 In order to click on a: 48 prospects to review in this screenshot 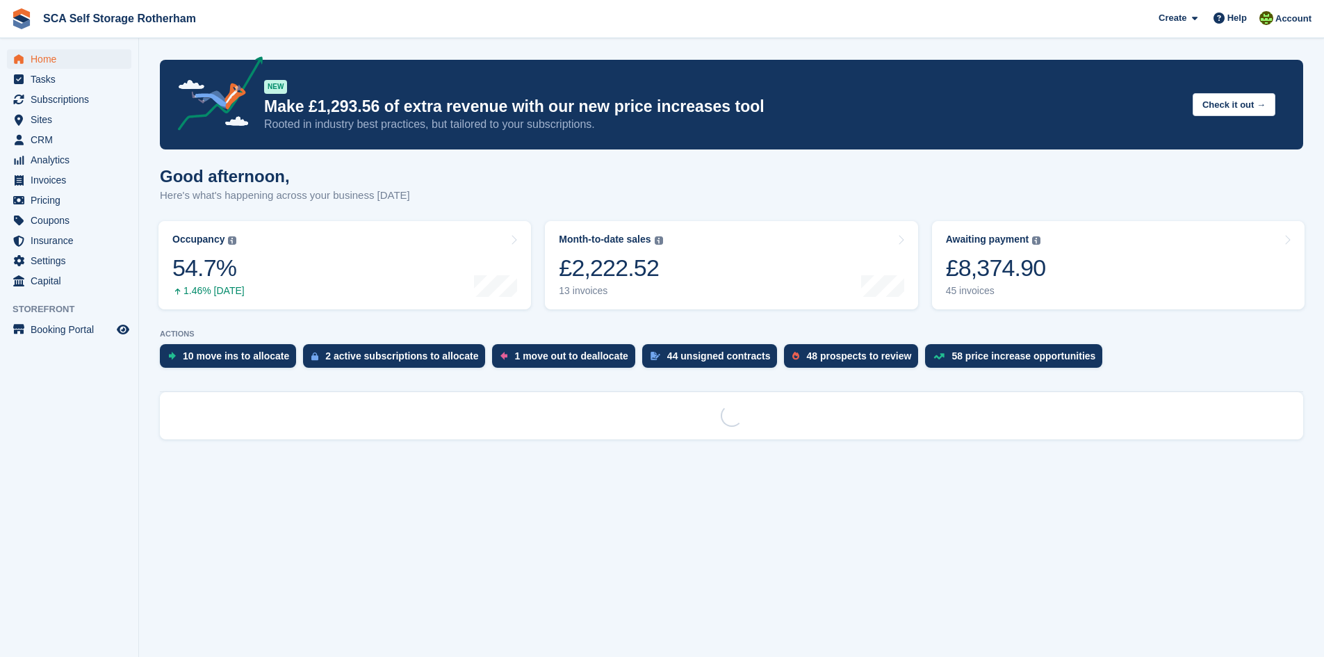, I will do `click(854, 359)`.